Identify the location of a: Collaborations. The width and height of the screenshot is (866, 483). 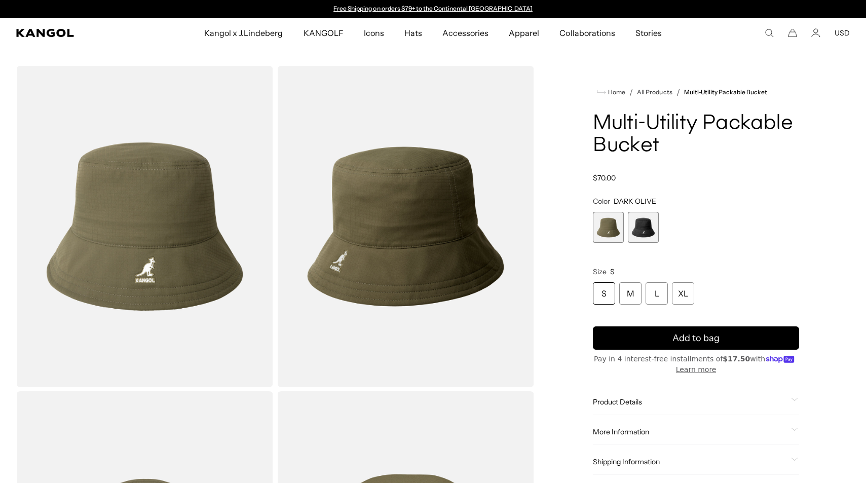
(587, 33).